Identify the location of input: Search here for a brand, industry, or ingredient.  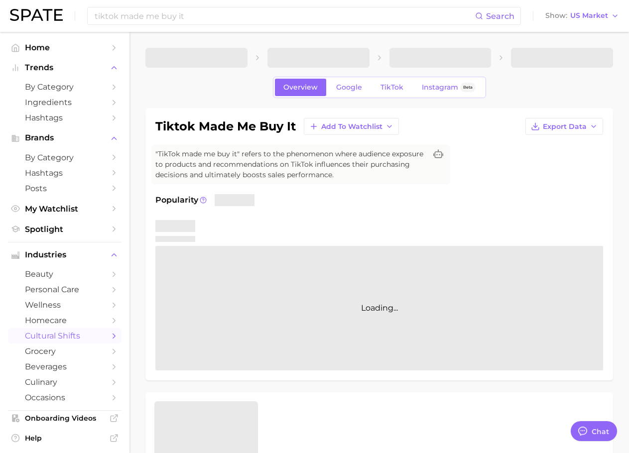
(284, 16).